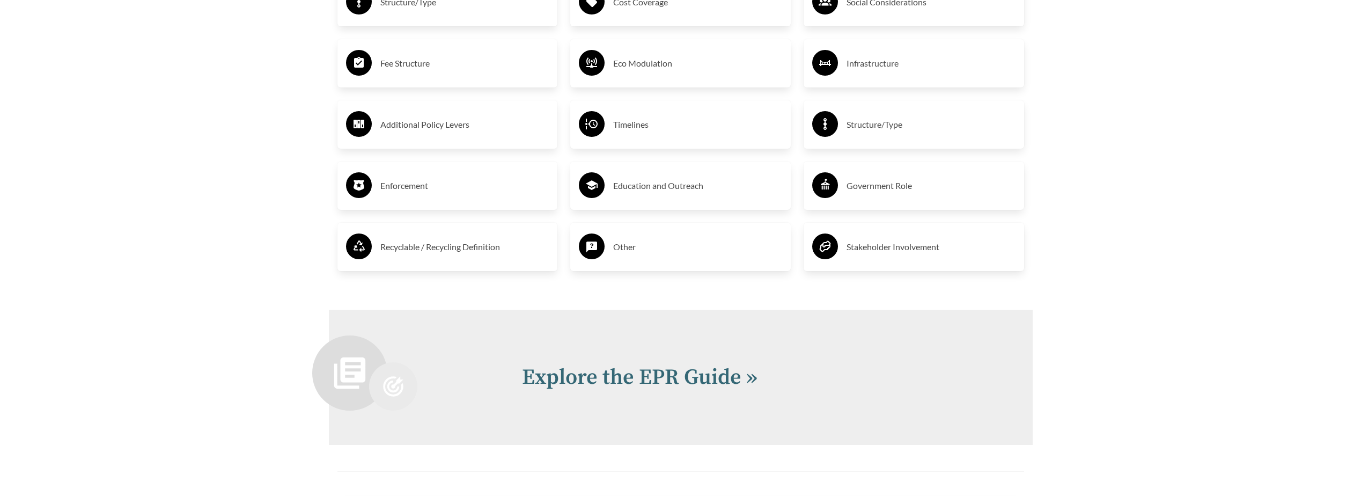  Describe the element at coordinates (697, 247) in the screenshot. I see `h3: Other` at that location.